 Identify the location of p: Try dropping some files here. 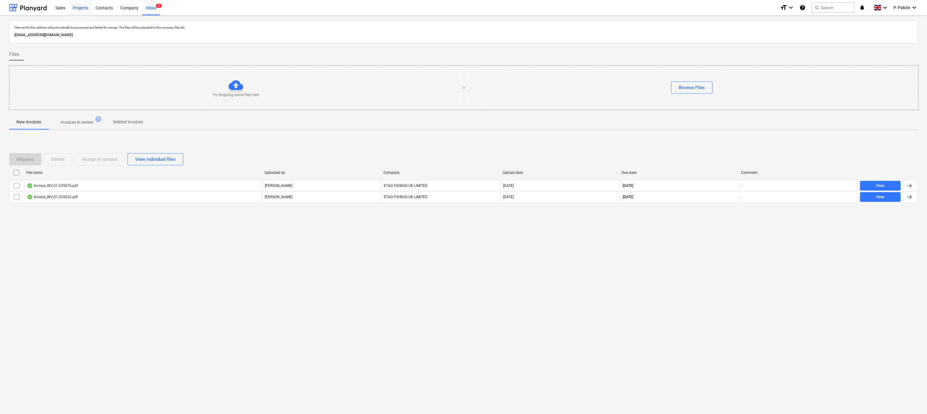
(236, 95).